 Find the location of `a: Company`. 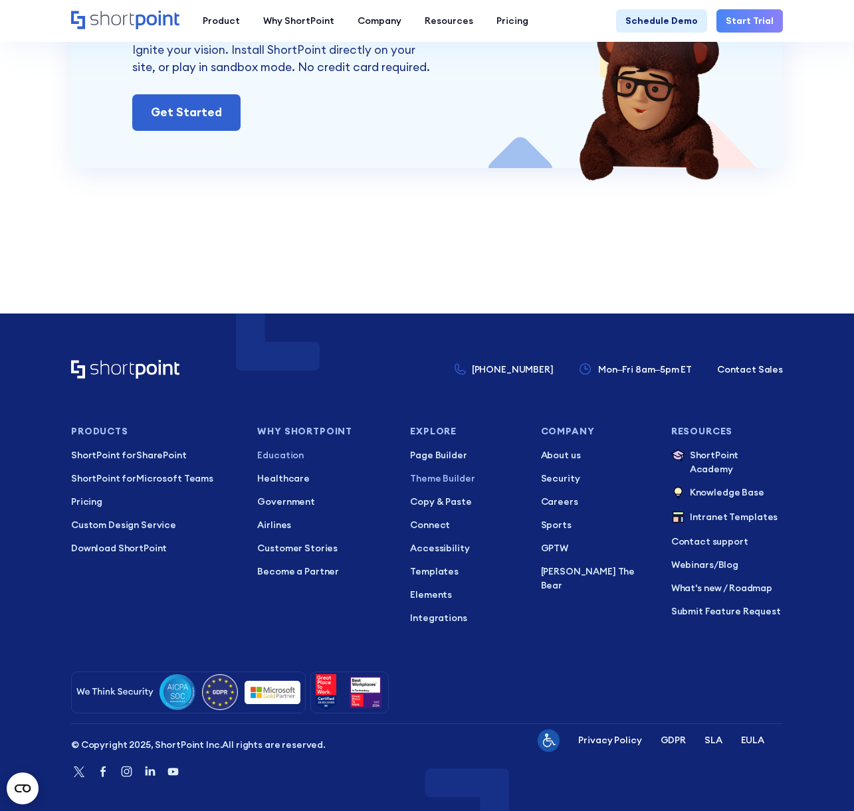

a: Company is located at coordinates (379, 21).